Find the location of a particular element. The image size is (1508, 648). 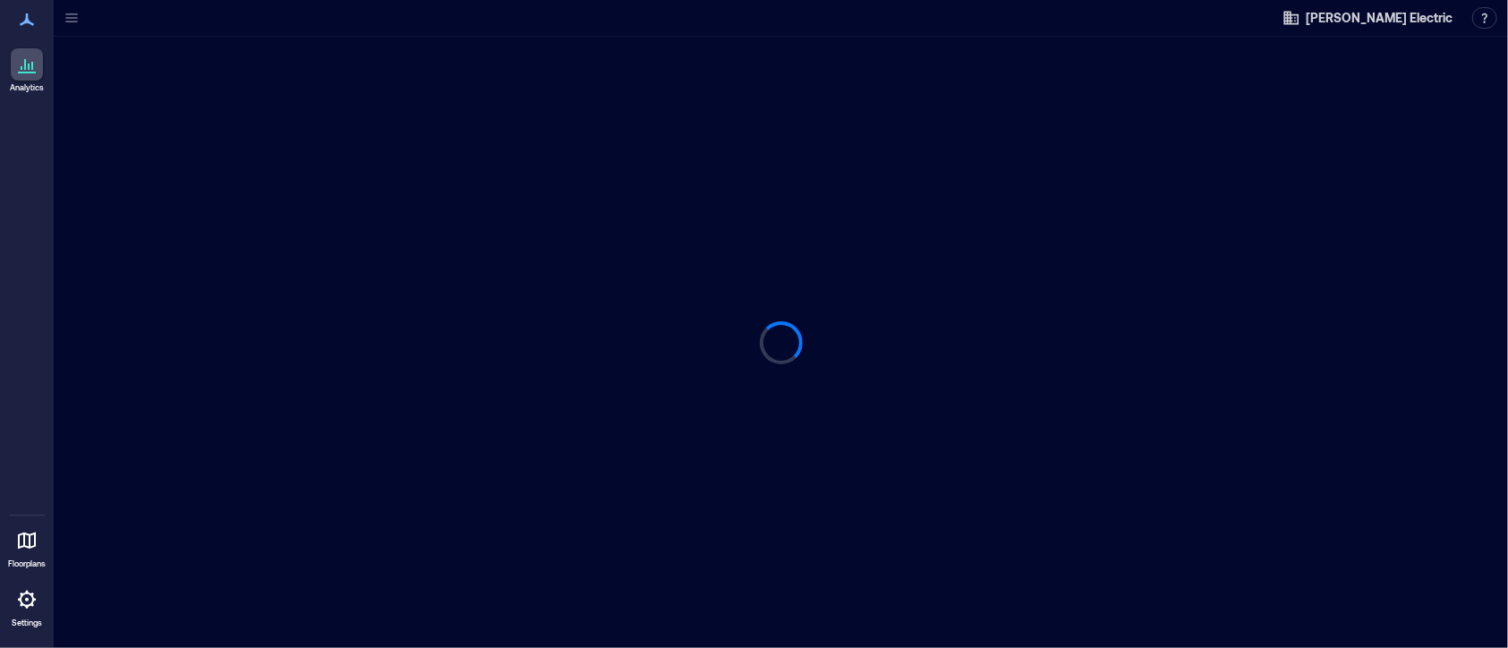

a: Analytics is located at coordinates (27, 71).